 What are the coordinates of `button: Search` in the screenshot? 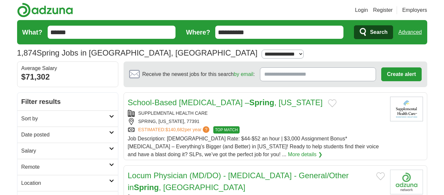 It's located at (373, 32).